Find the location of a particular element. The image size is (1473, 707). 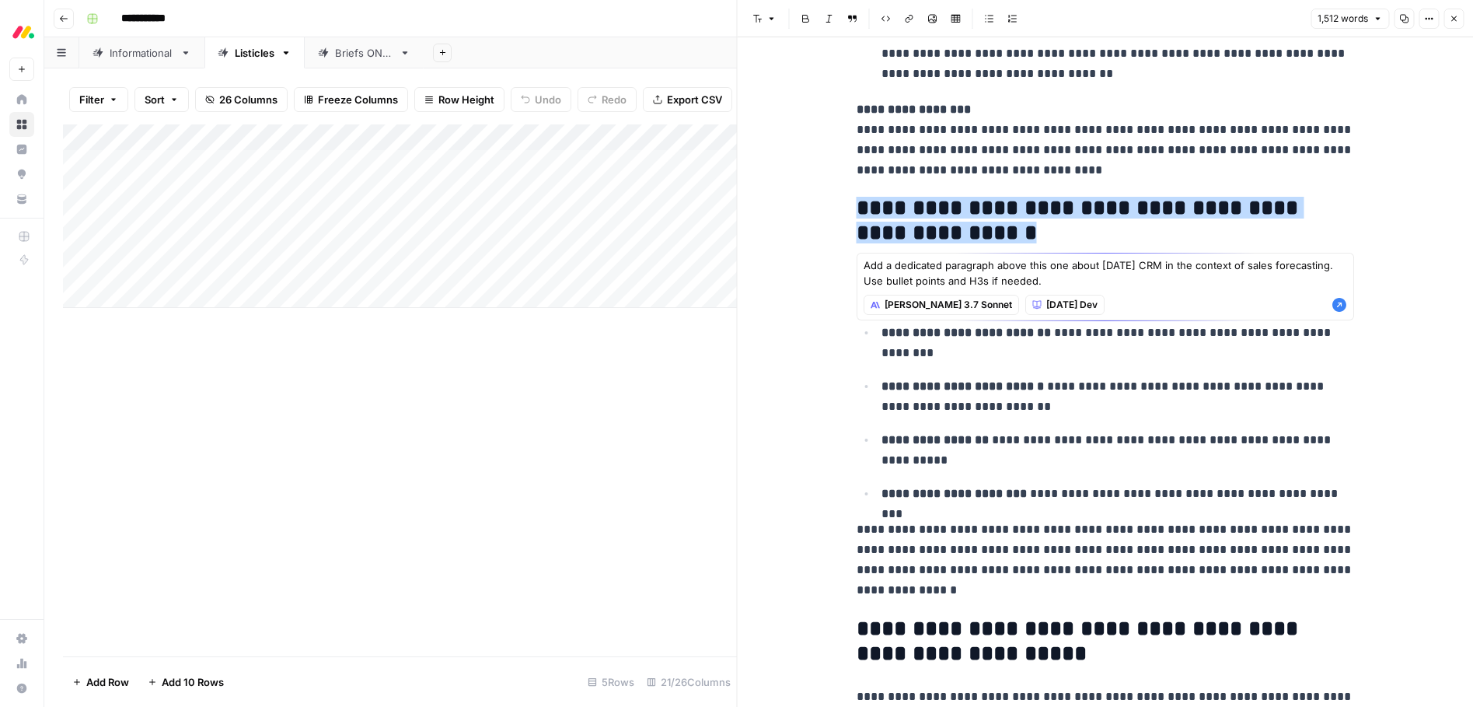

button: Row Height is located at coordinates (459, 99).